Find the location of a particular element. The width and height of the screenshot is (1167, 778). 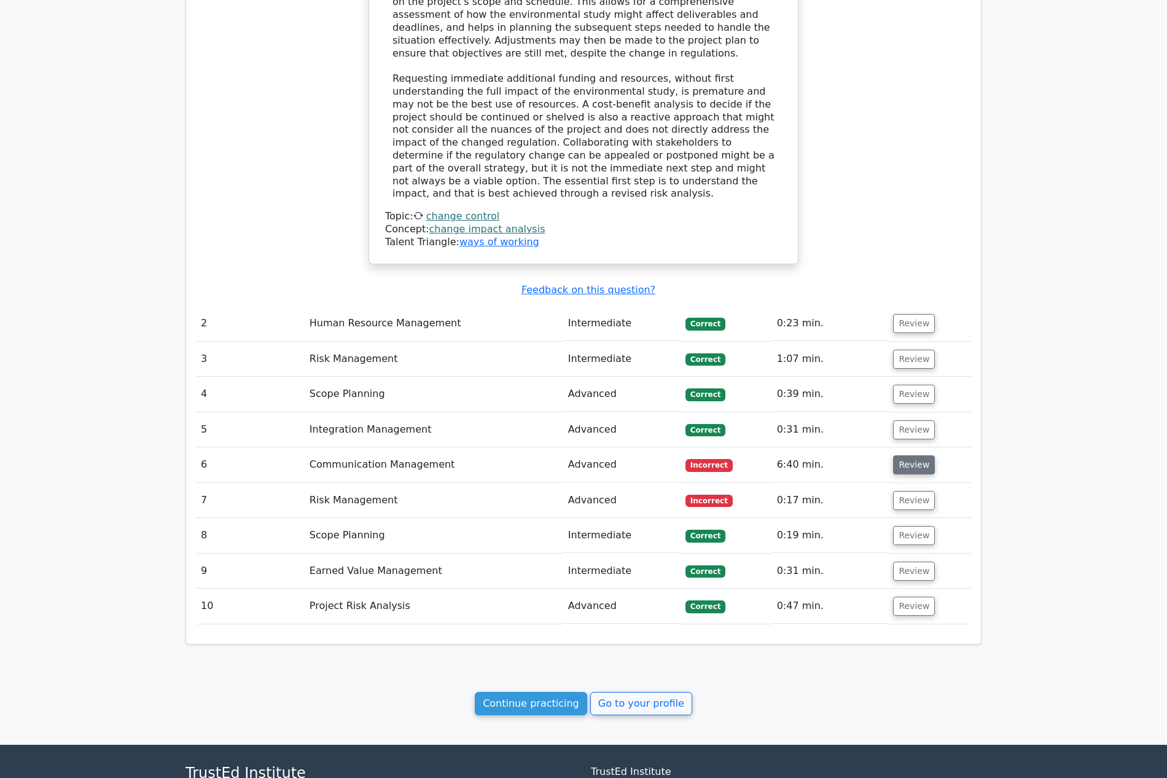

a: ways of working is located at coordinates (499, 241).